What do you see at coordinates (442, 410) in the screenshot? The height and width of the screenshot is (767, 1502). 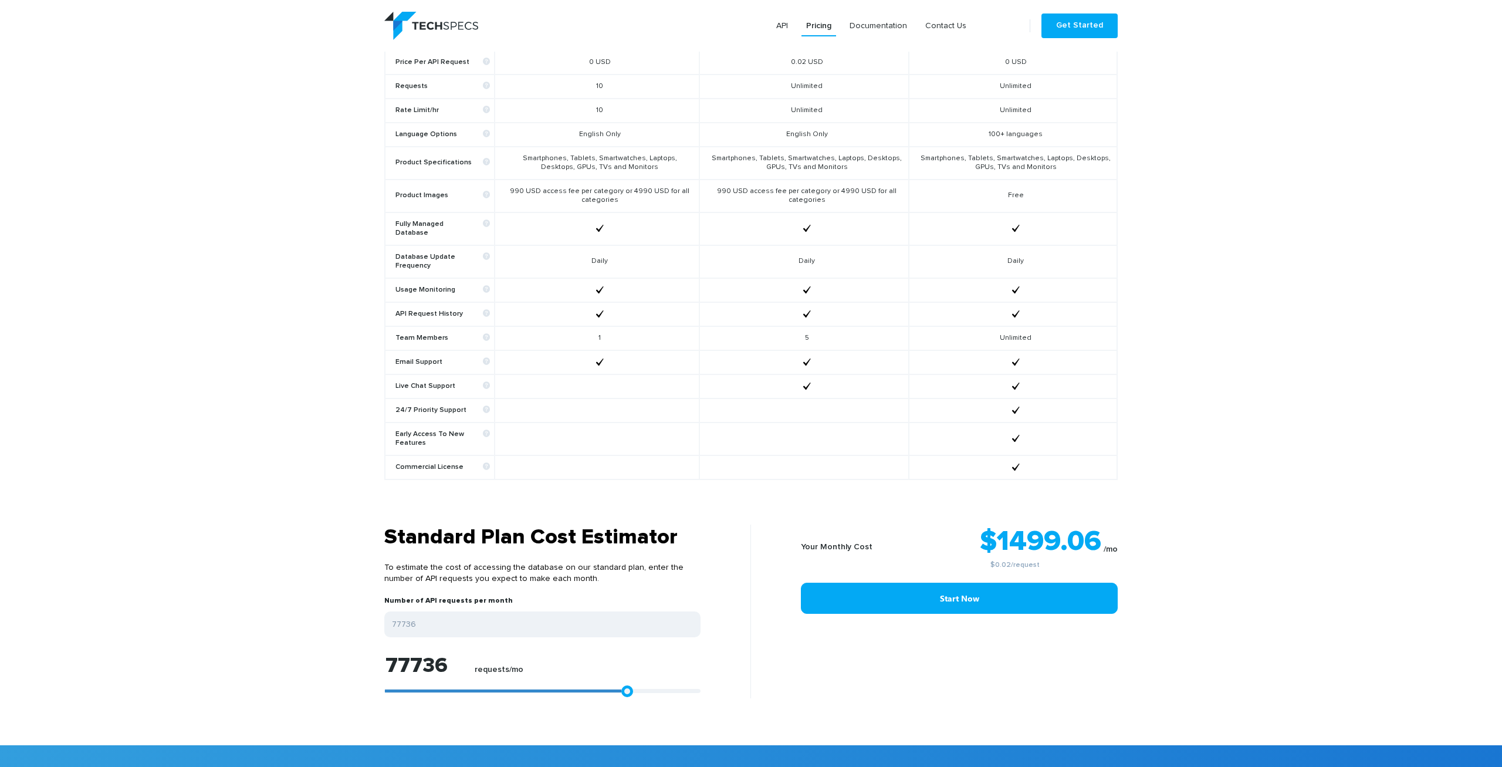 I see `b: 24/7 Priority Support` at bounding box center [442, 410].